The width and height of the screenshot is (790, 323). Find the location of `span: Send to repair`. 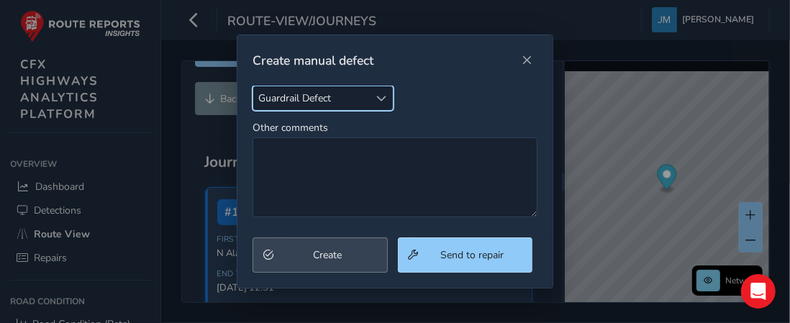

span: Send to repair is located at coordinates (473, 255).